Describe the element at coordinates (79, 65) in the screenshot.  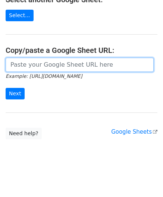
I see `input: Paste your Google Sheet URL here` at that location.